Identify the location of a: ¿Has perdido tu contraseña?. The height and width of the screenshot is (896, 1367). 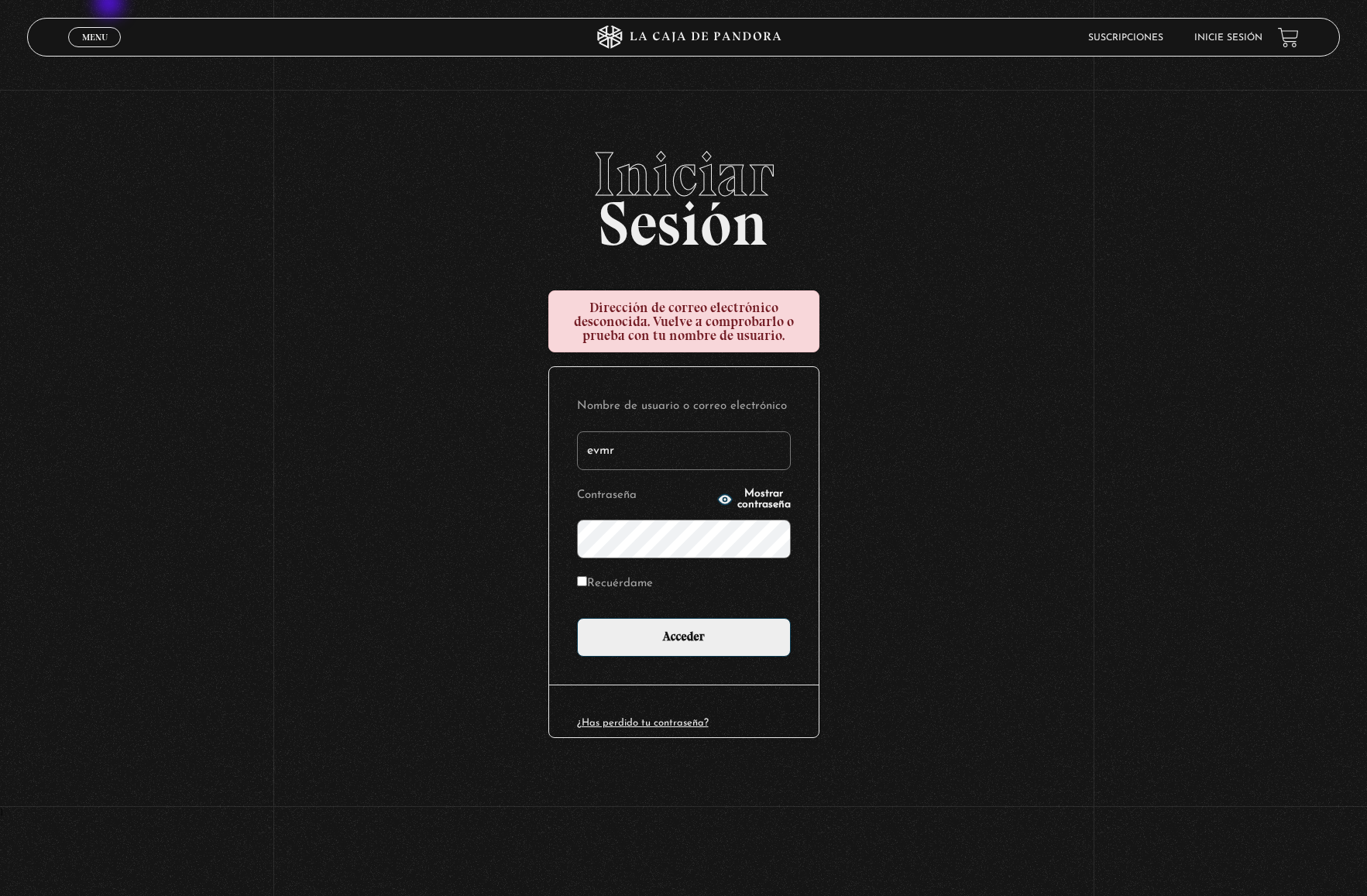
(642, 723).